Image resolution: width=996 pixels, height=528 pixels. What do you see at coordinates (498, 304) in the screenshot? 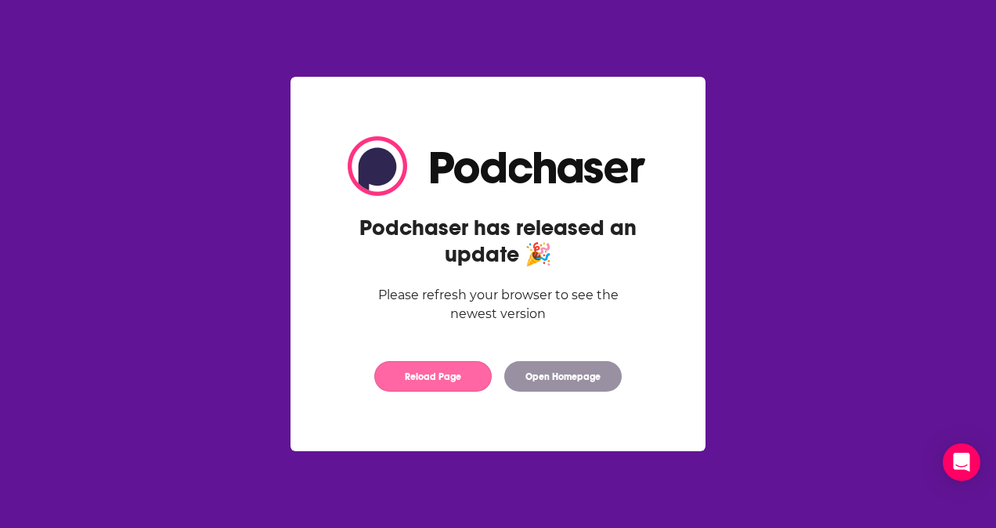
I see `div: Please refresh your browser to see the newest version` at bounding box center [498, 304].